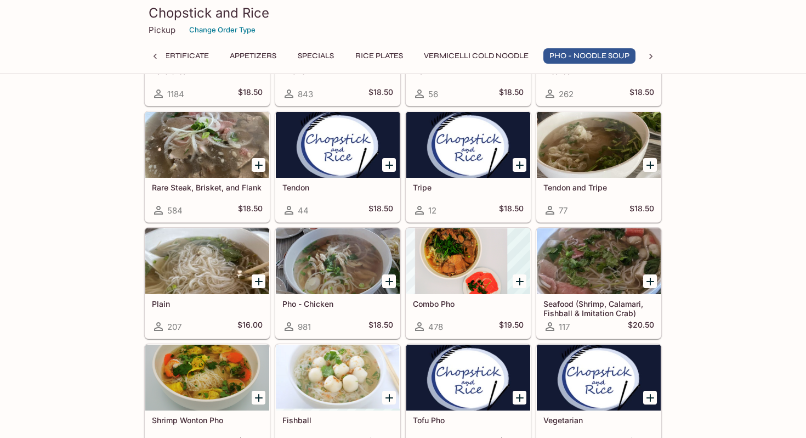  Describe the element at coordinates (468, 377) in the screenshot. I see `div: Tofu Pho` at that location.